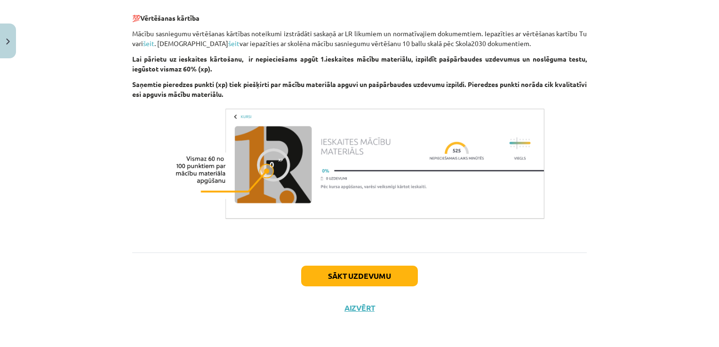  What do you see at coordinates (359, 63) in the screenshot?
I see `strong: Lai pārietu uz ieskaites kārtošanu, ir nepieciešams apgūt 1.ieskaites mācību materiālu, izpildīt ...` at bounding box center [359, 63].